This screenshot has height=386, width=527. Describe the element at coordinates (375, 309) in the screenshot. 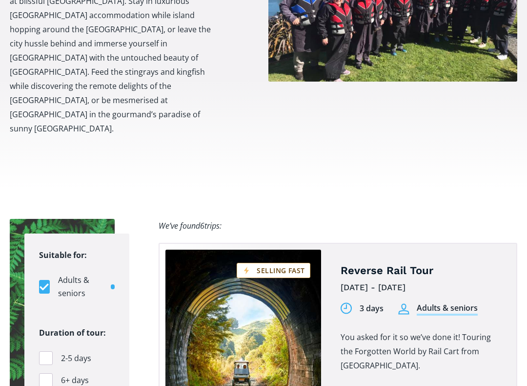

I see `div: days` at that location.